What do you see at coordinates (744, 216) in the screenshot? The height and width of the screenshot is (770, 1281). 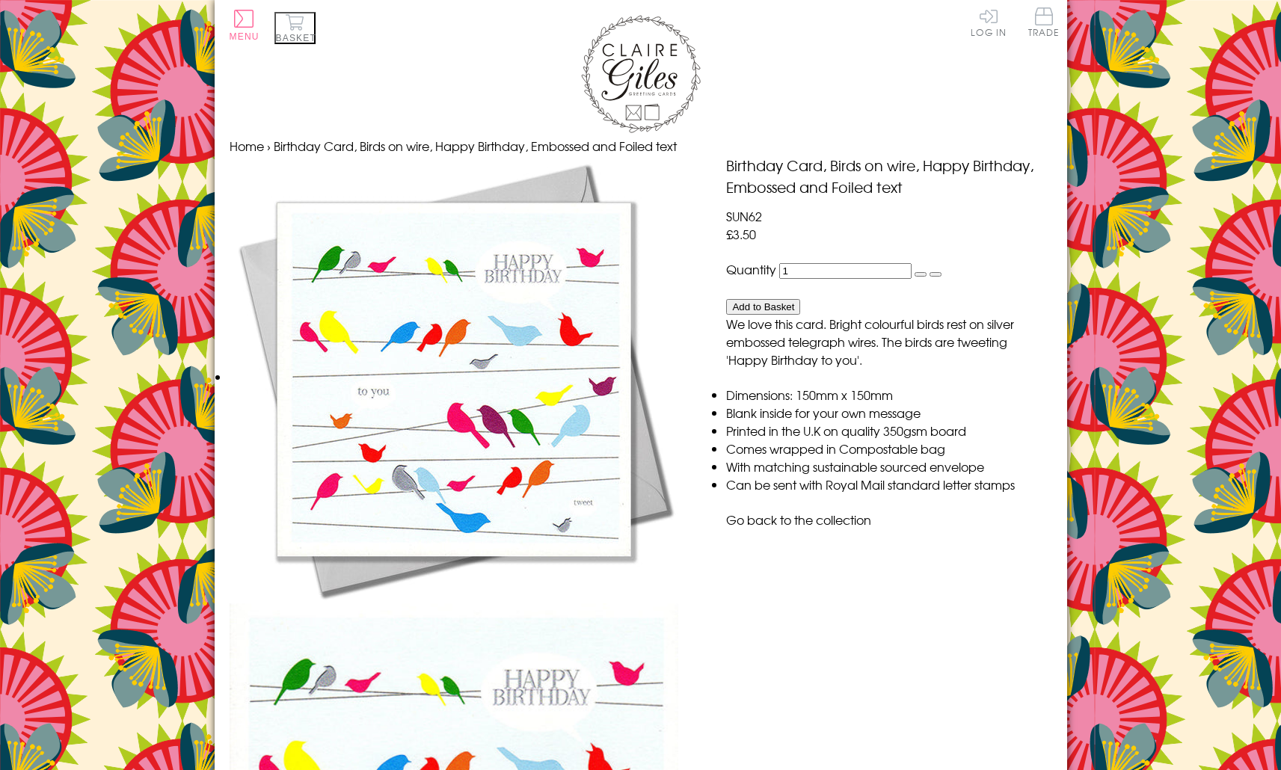 I see `span: SUN62` at bounding box center [744, 216].